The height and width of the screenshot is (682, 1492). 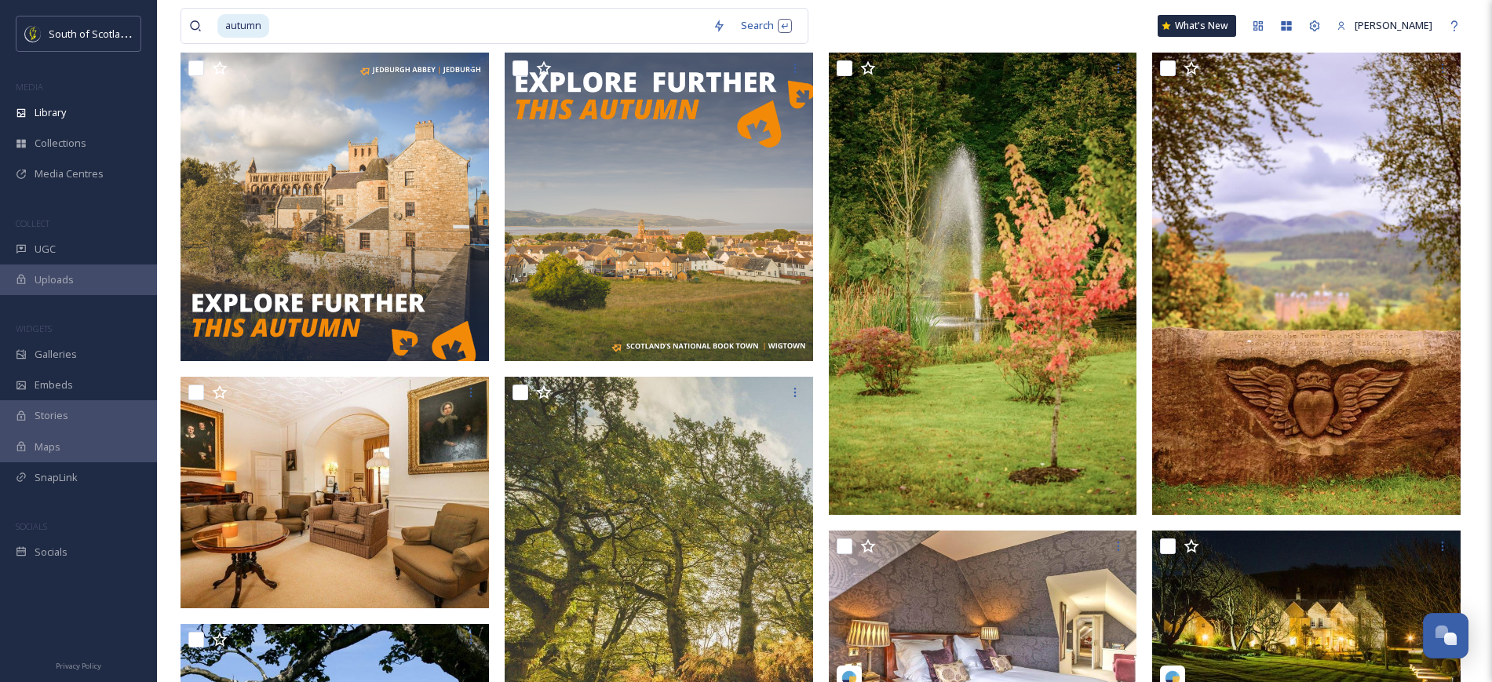 I want to click on span: Media Centres, so click(x=69, y=173).